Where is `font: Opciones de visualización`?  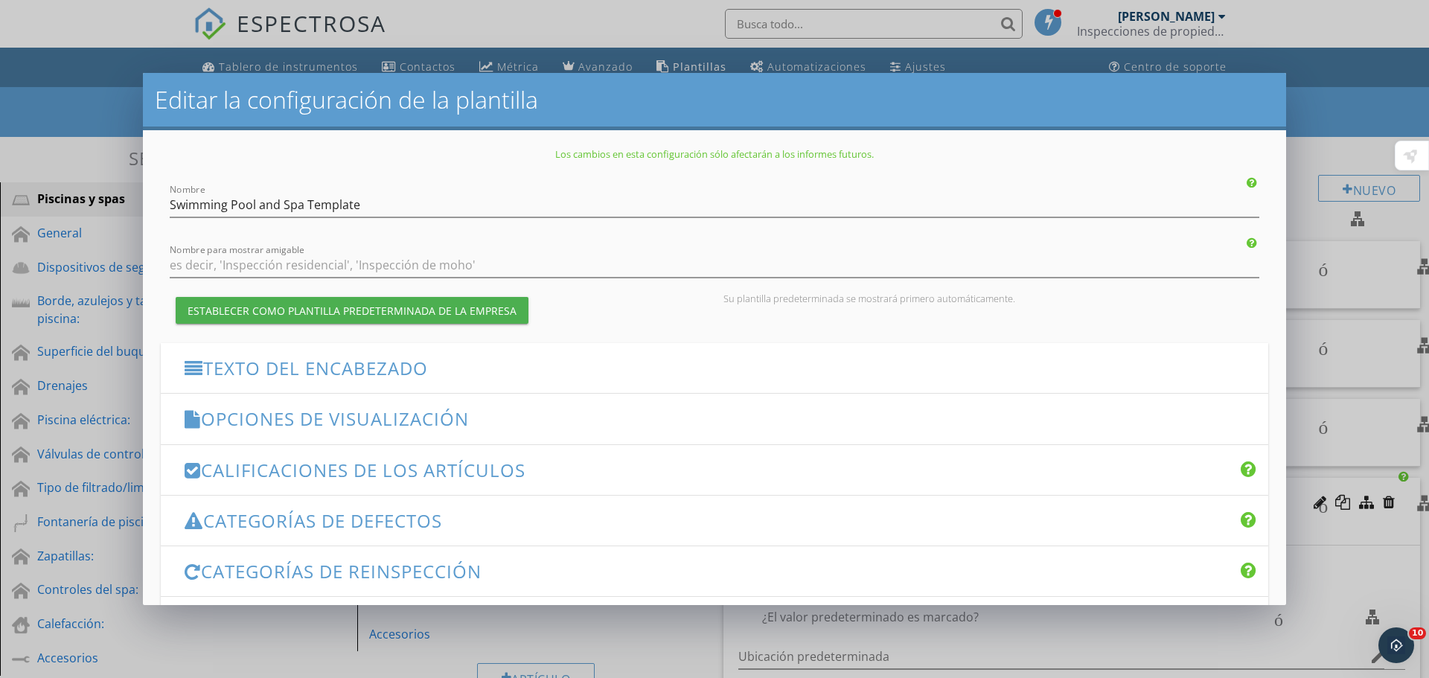
font: Opciones de visualización is located at coordinates (335, 418).